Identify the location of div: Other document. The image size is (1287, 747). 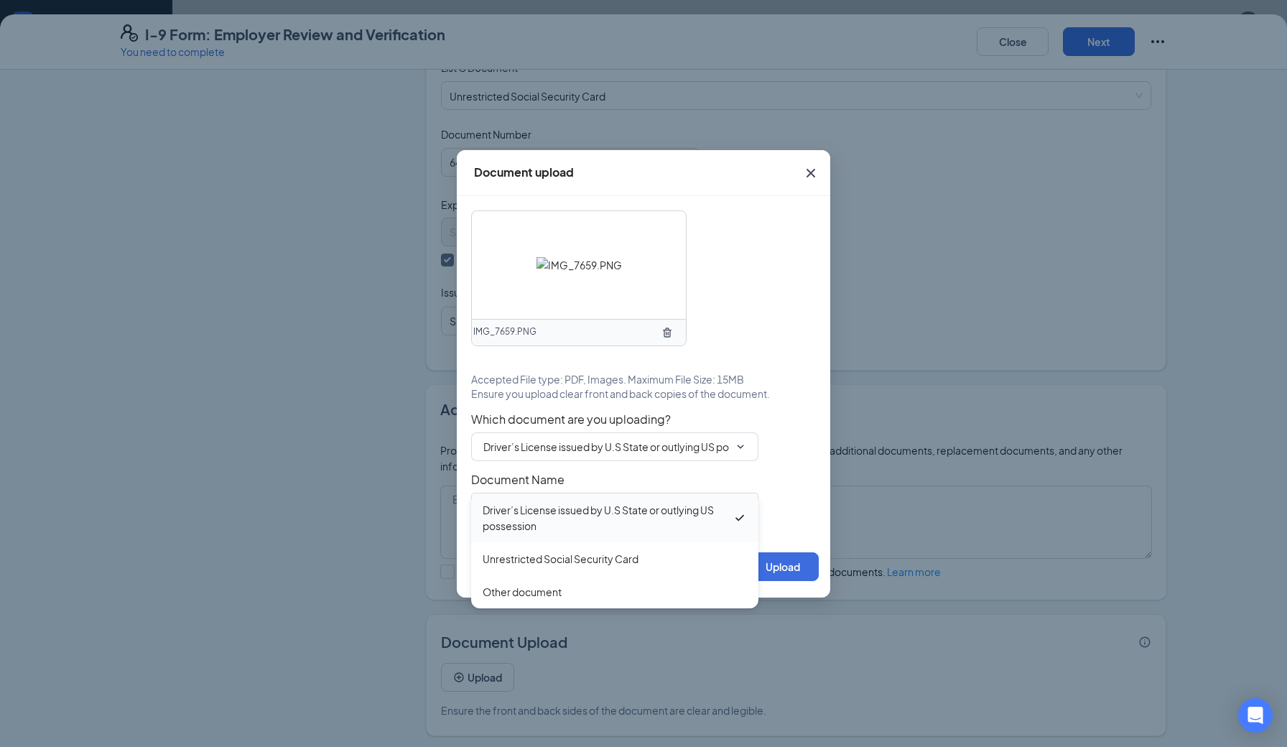
(522, 592).